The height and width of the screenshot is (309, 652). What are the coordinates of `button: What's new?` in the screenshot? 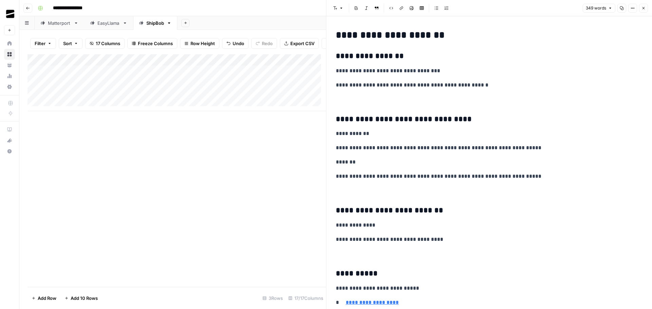 It's located at (10, 141).